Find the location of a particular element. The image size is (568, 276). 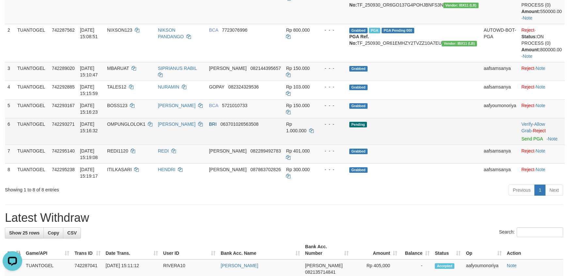

span: Copy 082135714841 to clipboard is located at coordinates (320, 272).